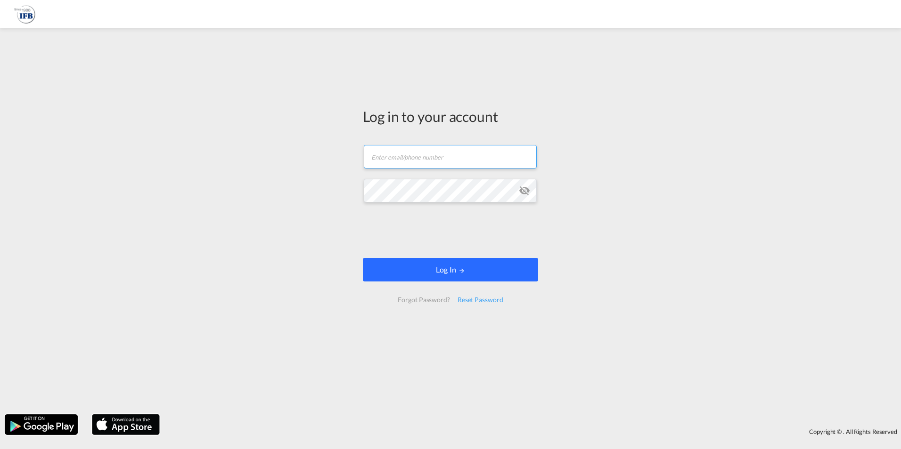  I want to click on div: Log in to your account, so click(450, 116).